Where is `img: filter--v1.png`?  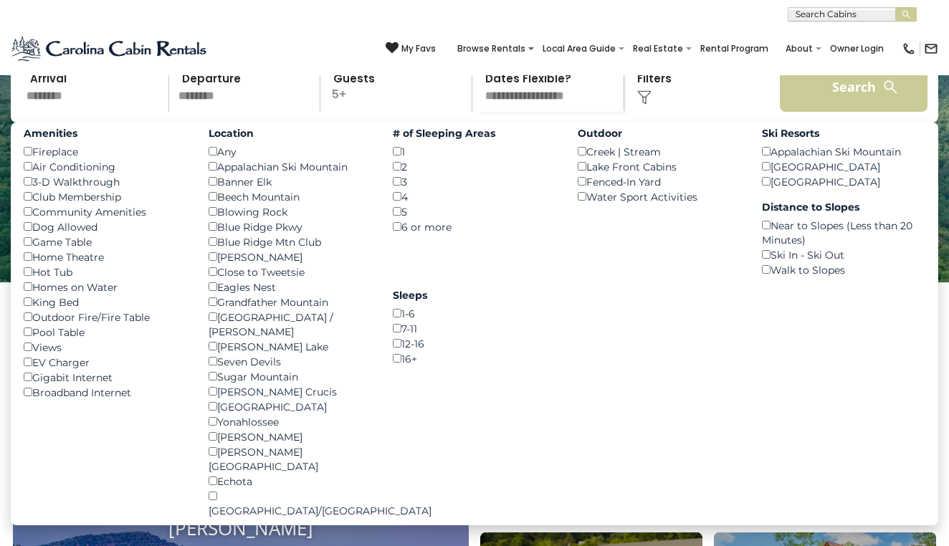
img: filter--v1.png is located at coordinates (644, 97).